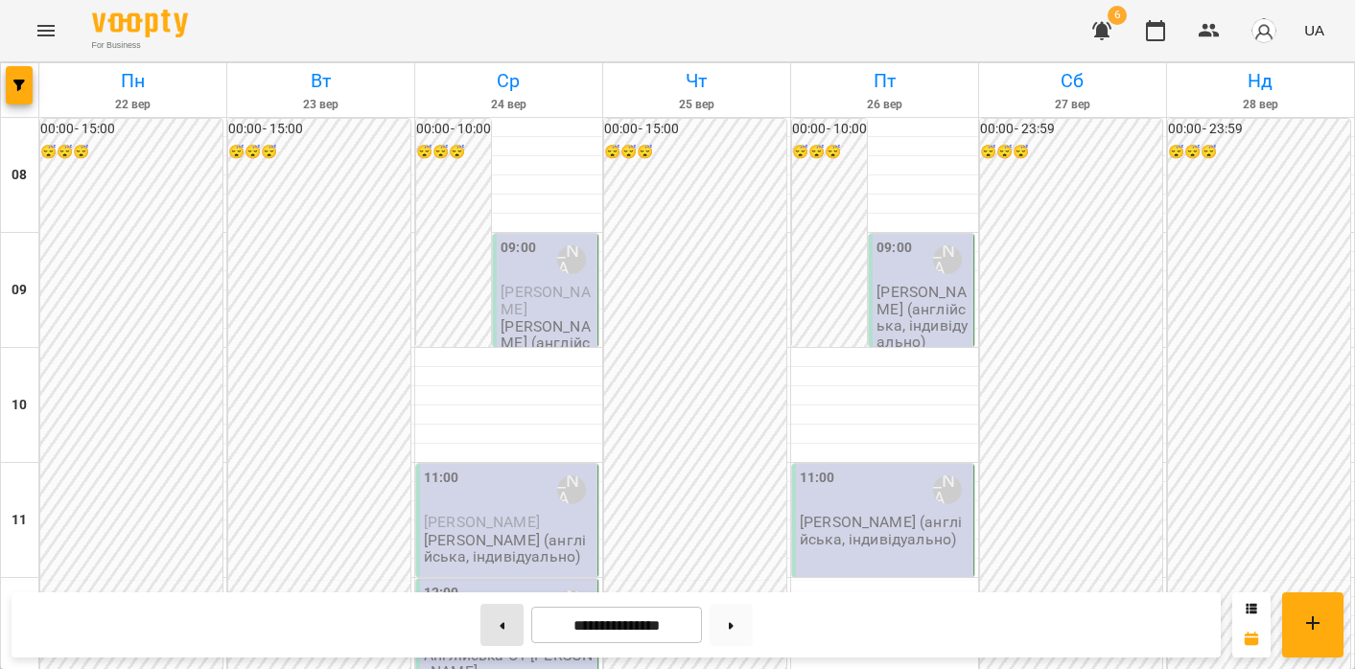 The height and width of the screenshot is (669, 1355). I want to click on h6: Чт, so click(696, 81).